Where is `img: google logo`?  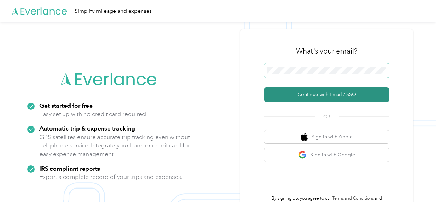
img: google logo is located at coordinates (302, 155).